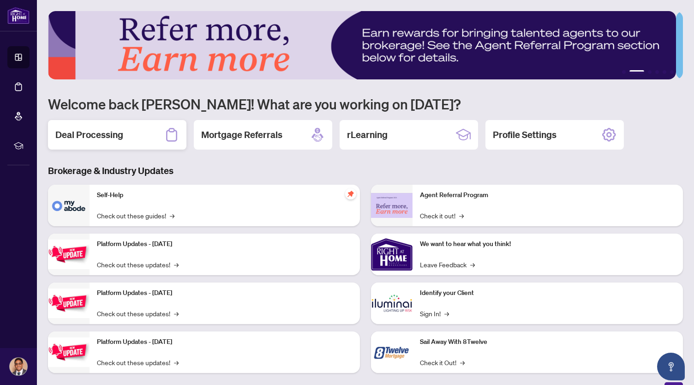 The width and height of the screenshot is (694, 385). I want to click on h2: rLearning, so click(367, 135).